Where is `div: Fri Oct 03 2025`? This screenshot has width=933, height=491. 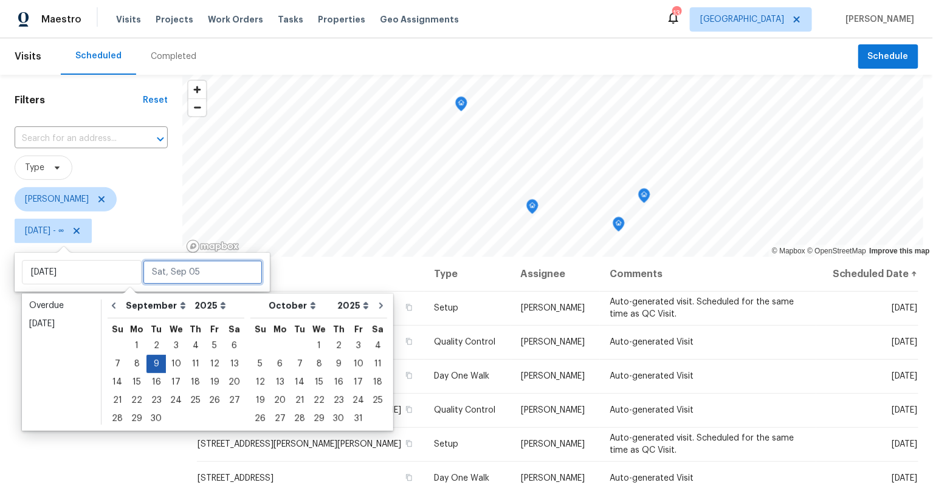
div: Fri Oct 03 2025 is located at coordinates (358, 346).